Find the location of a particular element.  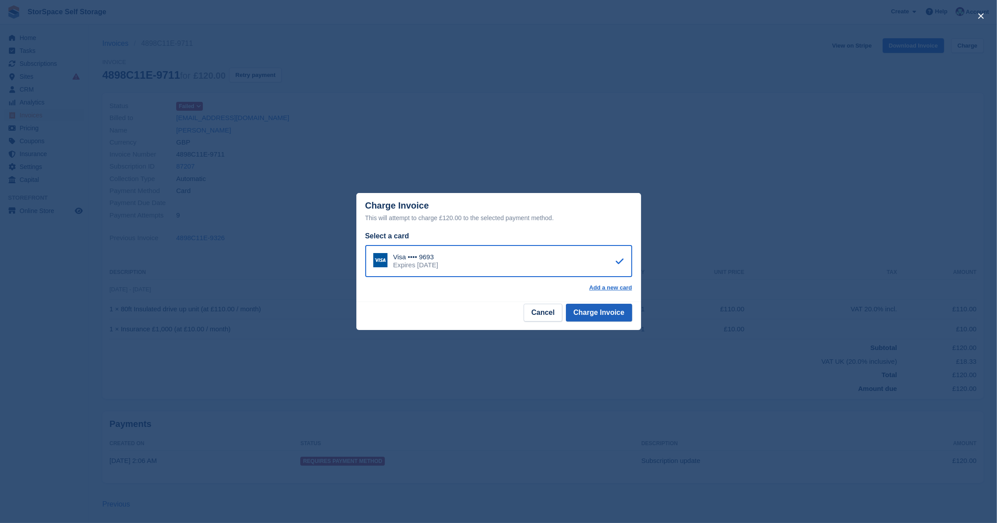

div: Charge Invoice is located at coordinates (499, 212).